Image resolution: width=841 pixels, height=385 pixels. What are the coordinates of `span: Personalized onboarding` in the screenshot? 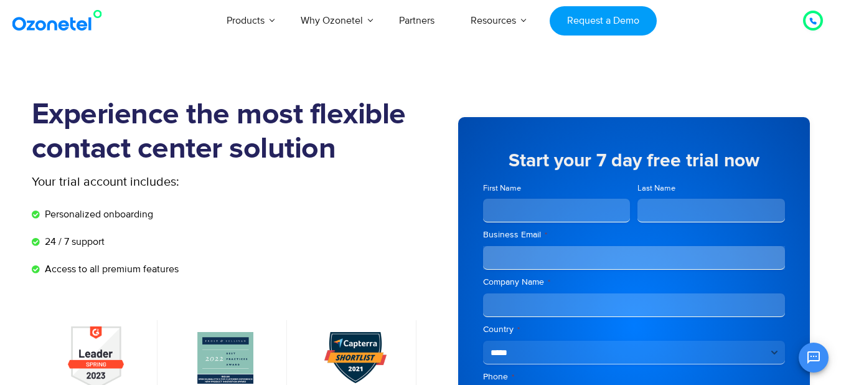 It's located at (97, 214).